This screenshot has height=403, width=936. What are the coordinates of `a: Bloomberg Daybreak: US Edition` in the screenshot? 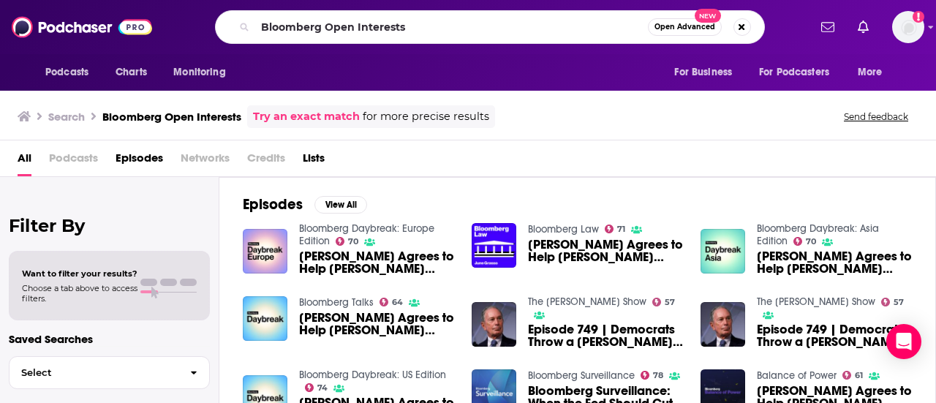 It's located at (372, 374).